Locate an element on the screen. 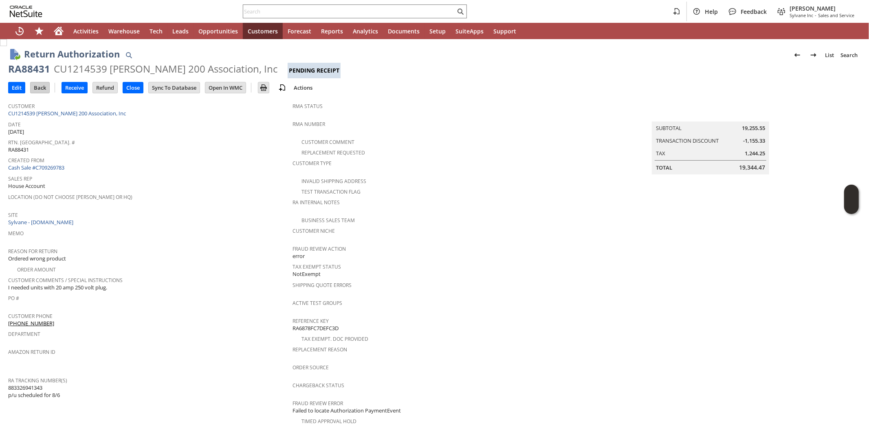  svg: Search is located at coordinates (460, 11).